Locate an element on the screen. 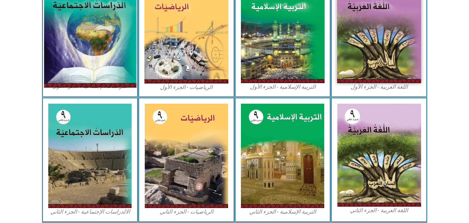  figcaption: التربية الإسلامية - الجزء الثاني is located at coordinates (283, 211).